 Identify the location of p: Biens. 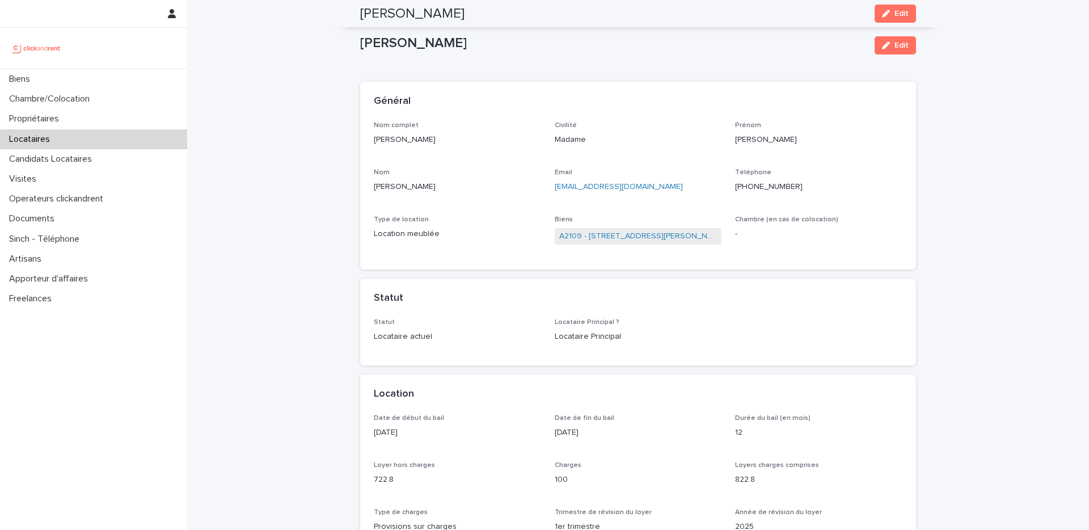
(22, 79).